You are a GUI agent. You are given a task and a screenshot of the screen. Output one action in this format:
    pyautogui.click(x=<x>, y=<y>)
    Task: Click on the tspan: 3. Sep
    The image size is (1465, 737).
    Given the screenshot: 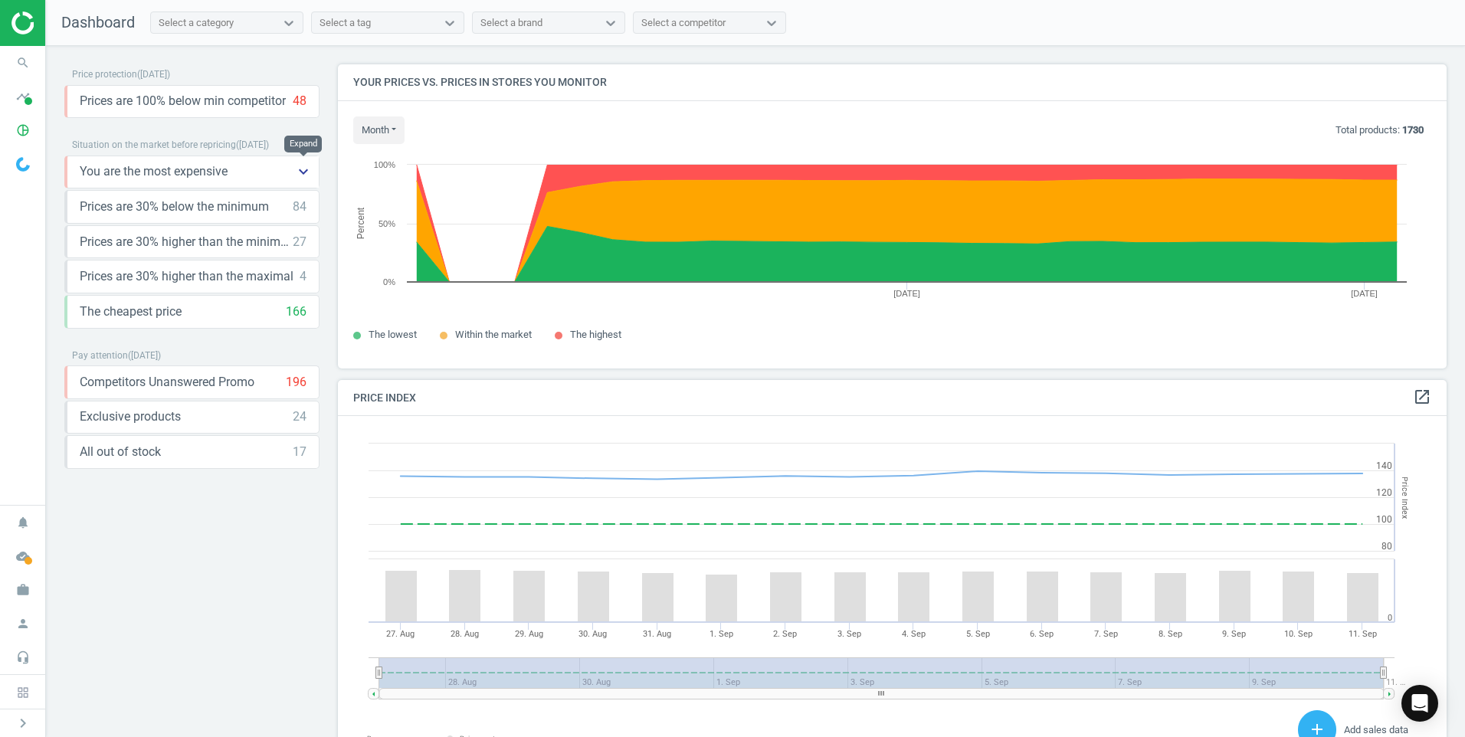 What is the action you would take?
    pyautogui.click(x=849, y=634)
    